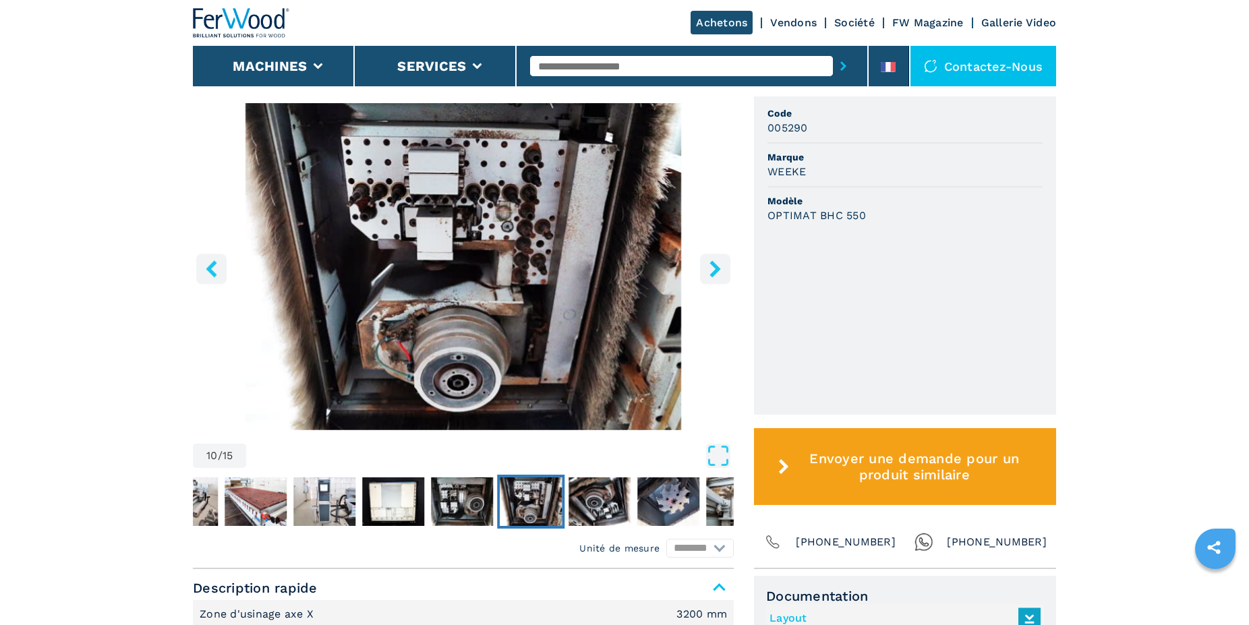 The image size is (1249, 625). I want to click on img: b5f3e80a3da515fadd1e3dafe9c5a591, so click(737, 502).